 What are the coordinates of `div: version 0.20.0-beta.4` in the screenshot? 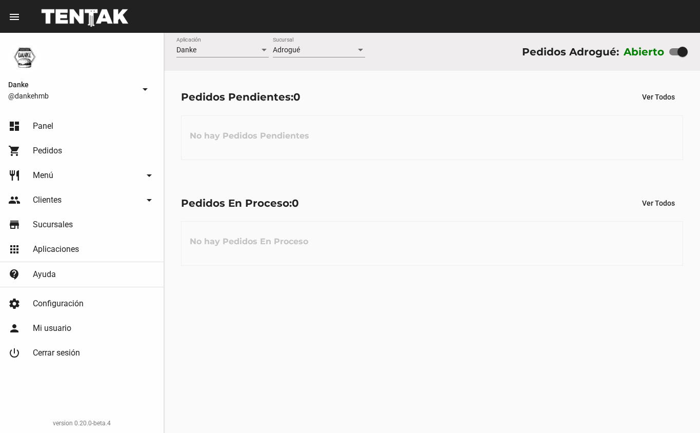 It's located at (82, 423).